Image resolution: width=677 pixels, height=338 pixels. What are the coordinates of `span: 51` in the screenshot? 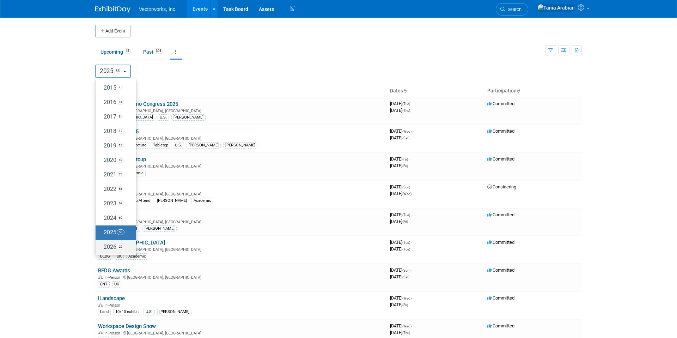 It's located at (121, 189).